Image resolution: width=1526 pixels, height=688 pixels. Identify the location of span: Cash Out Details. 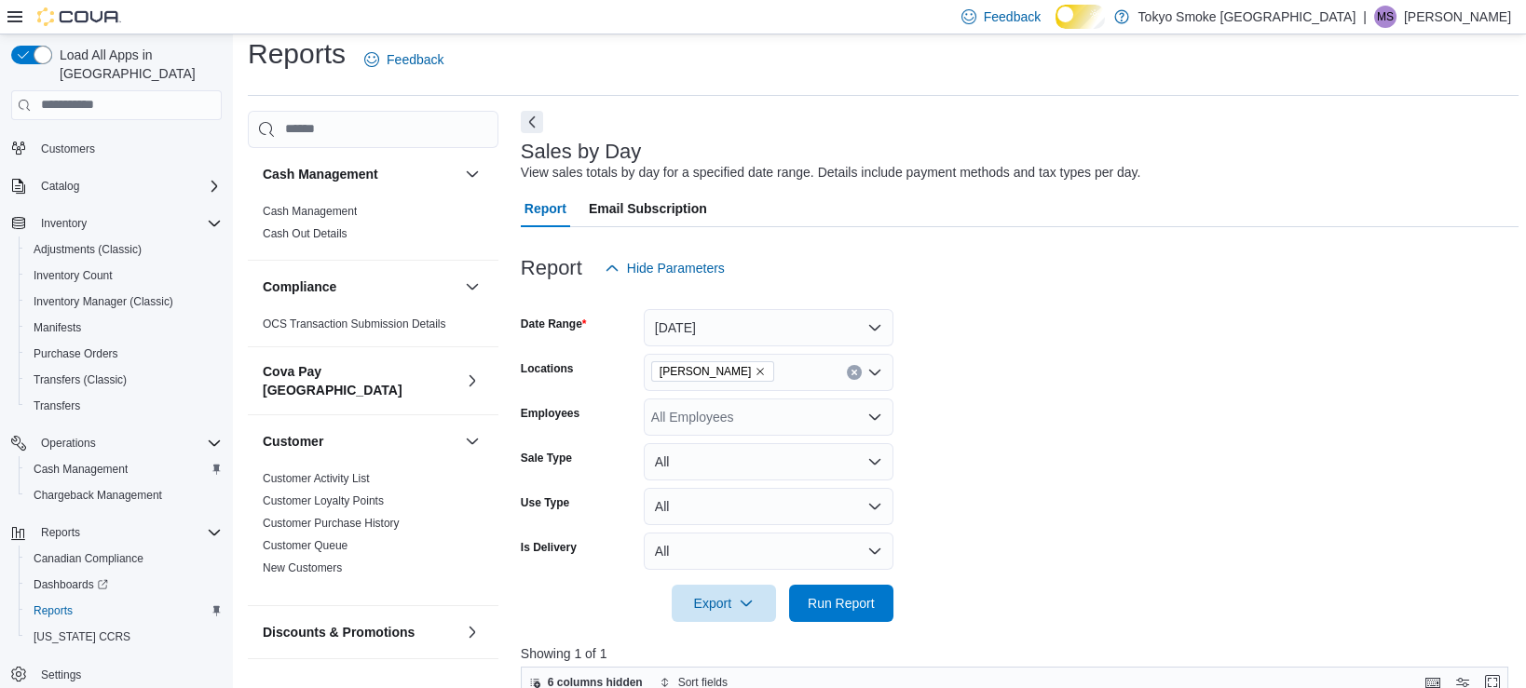
(305, 234).